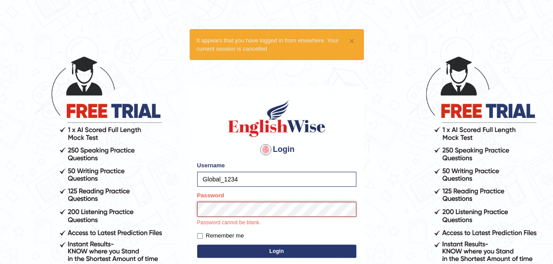 This screenshot has height=264, width=553. What do you see at coordinates (277, 45) in the screenshot?
I see `div: It appears that you have logged in from elsewhere. Your current session is cancelled` at bounding box center [277, 45].